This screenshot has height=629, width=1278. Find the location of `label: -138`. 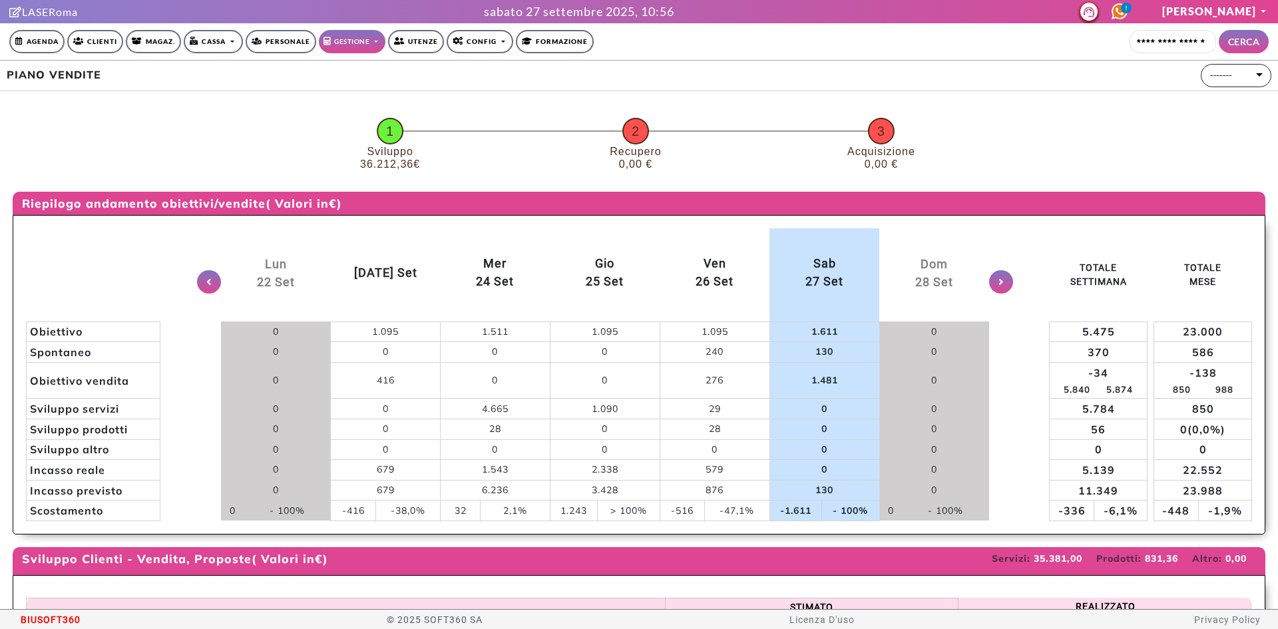

label: -138 is located at coordinates (1203, 373).